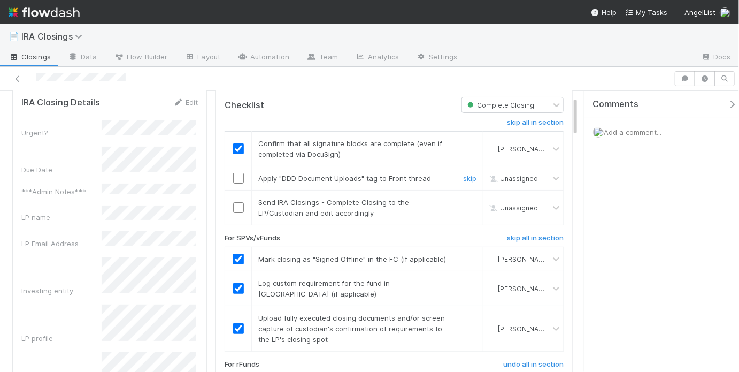 The width and height of the screenshot is (739, 372). Describe the element at coordinates (252, 238) in the screenshot. I see `h6: For SPVs/vFunds` at that location.